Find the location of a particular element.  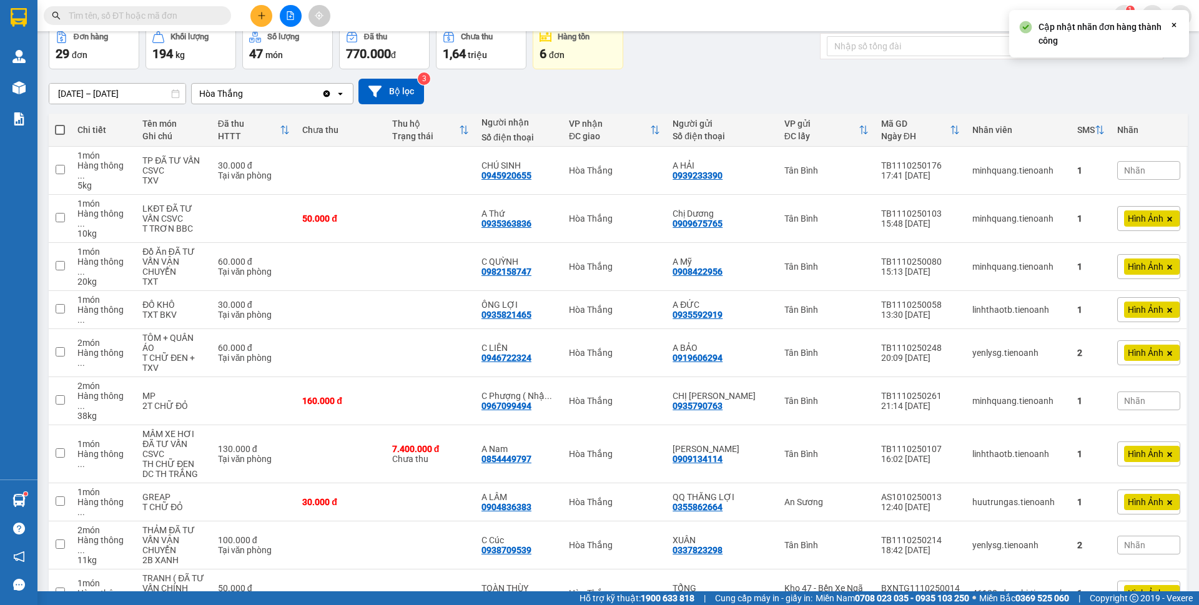

div: T CHỮ ĐỎ is located at coordinates (174, 507).